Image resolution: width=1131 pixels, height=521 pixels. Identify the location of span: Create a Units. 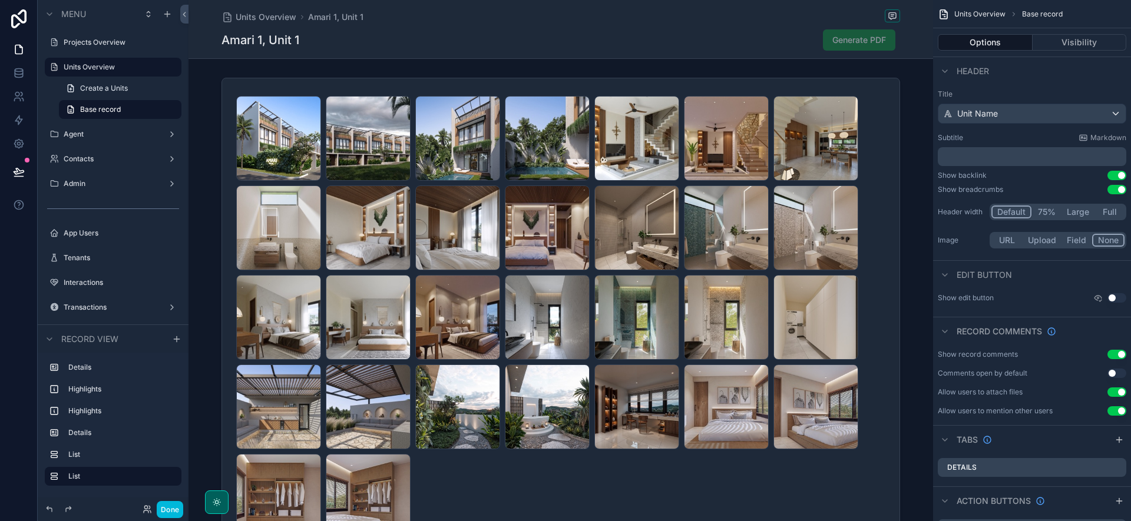
(104, 88).